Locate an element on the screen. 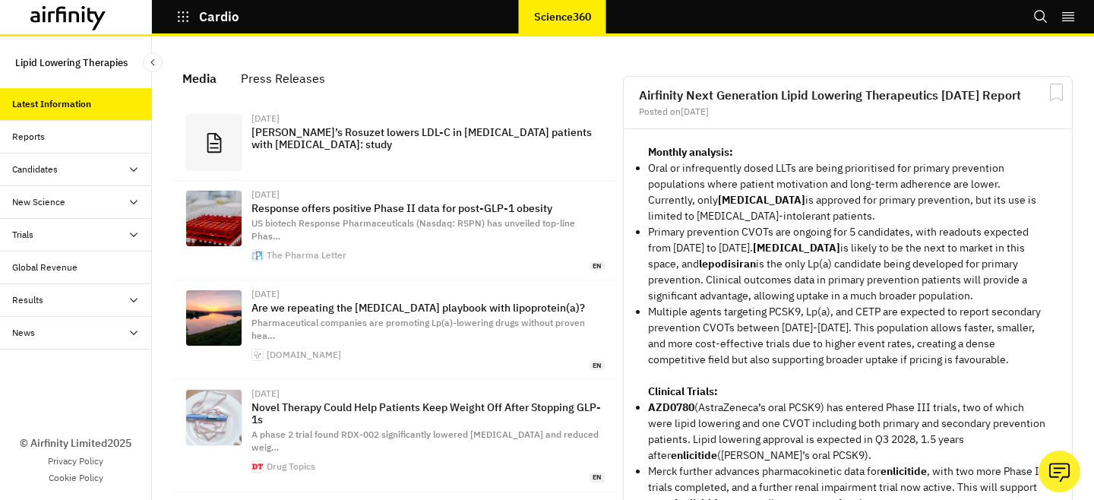  li: Multiple agents targeting PCSK9, Lp(a), and CETP are expected to report secondary prevention CVOT... is located at coordinates (848, 336).